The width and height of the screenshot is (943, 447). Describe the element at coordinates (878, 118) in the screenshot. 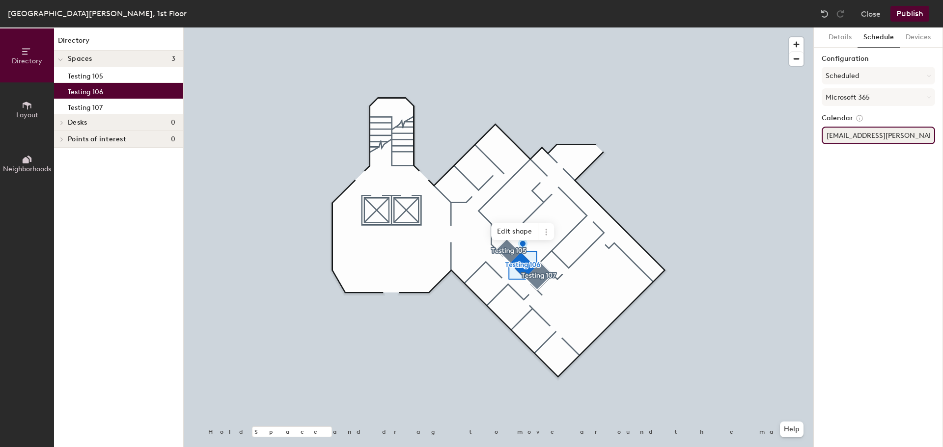

I see `label: Calendar` at that location.